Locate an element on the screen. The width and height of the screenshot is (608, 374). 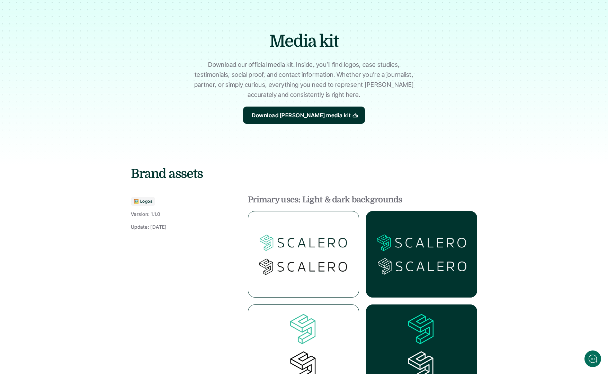
button: New conversation is located at coordinates (69, 99).